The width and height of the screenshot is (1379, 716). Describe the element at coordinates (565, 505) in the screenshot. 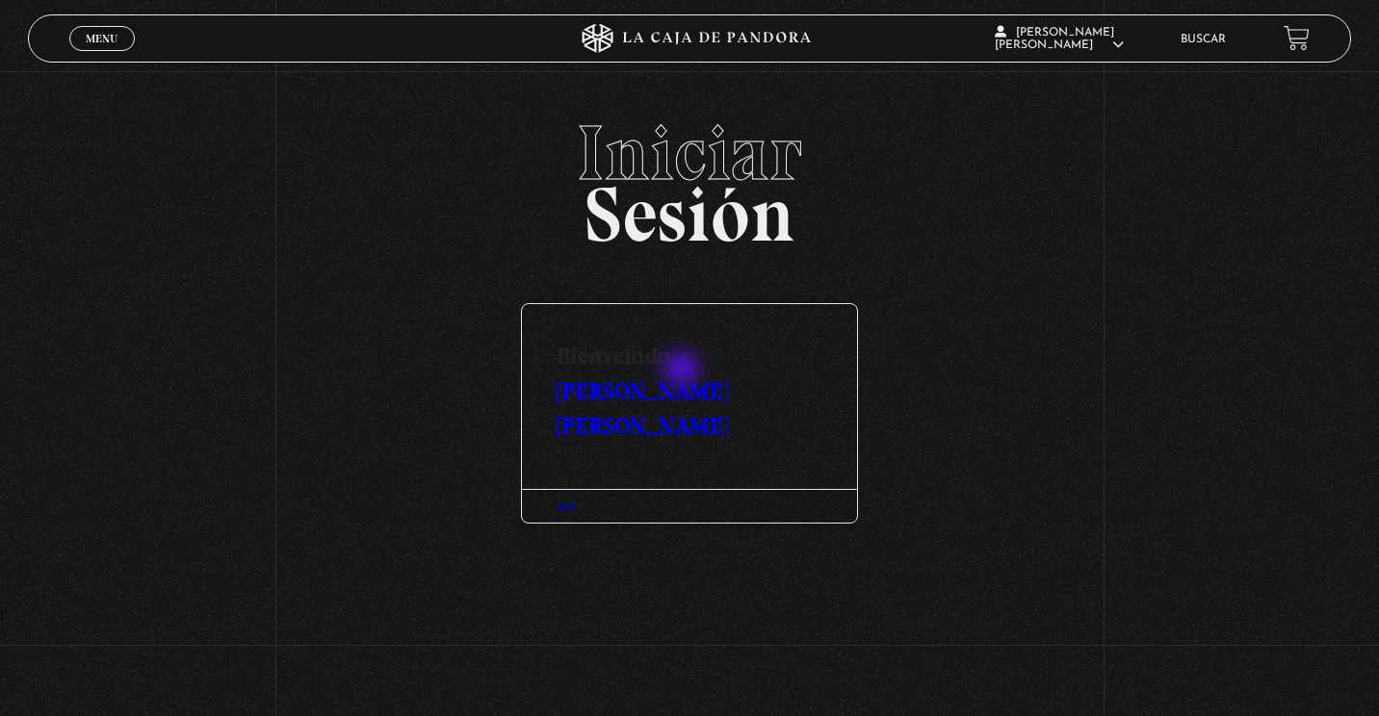

I see `a: Salir` at that location.